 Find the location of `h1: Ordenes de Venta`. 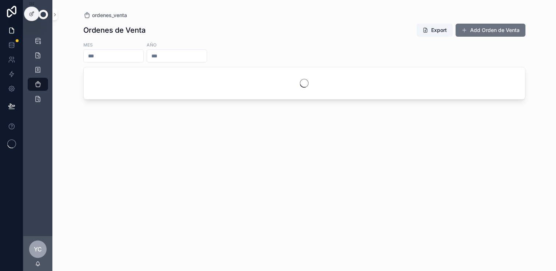

h1: Ordenes de Venta is located at coordinates (114, 30).